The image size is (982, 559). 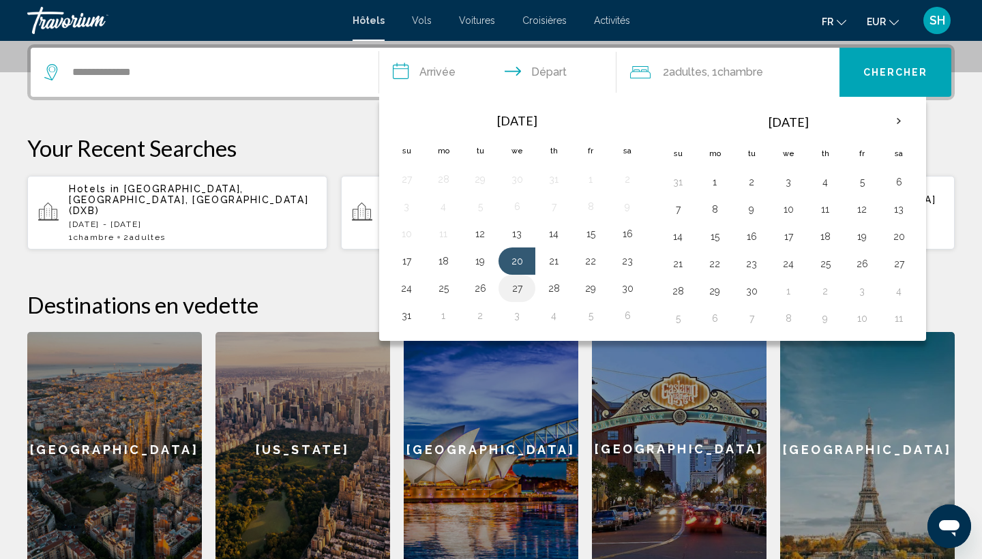 What do you see at coordinates (491, 148) in the screenshot?
I see `p: Your Recent Searches` at bounding box center [491, 148].